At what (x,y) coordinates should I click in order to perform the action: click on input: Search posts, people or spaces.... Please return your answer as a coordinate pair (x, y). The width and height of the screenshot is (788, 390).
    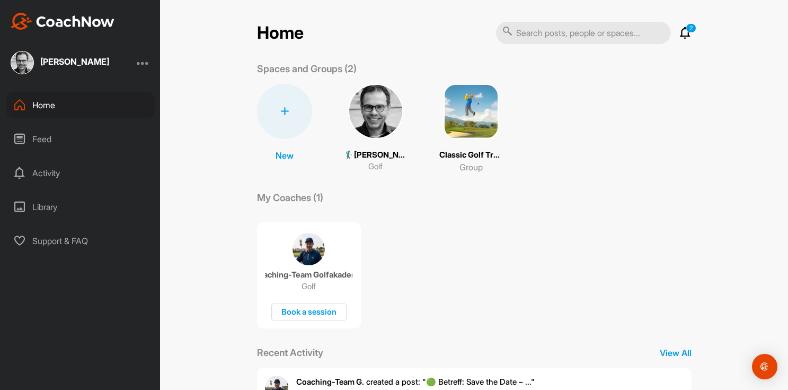
    Looking at the image, I should click on (584, 33).